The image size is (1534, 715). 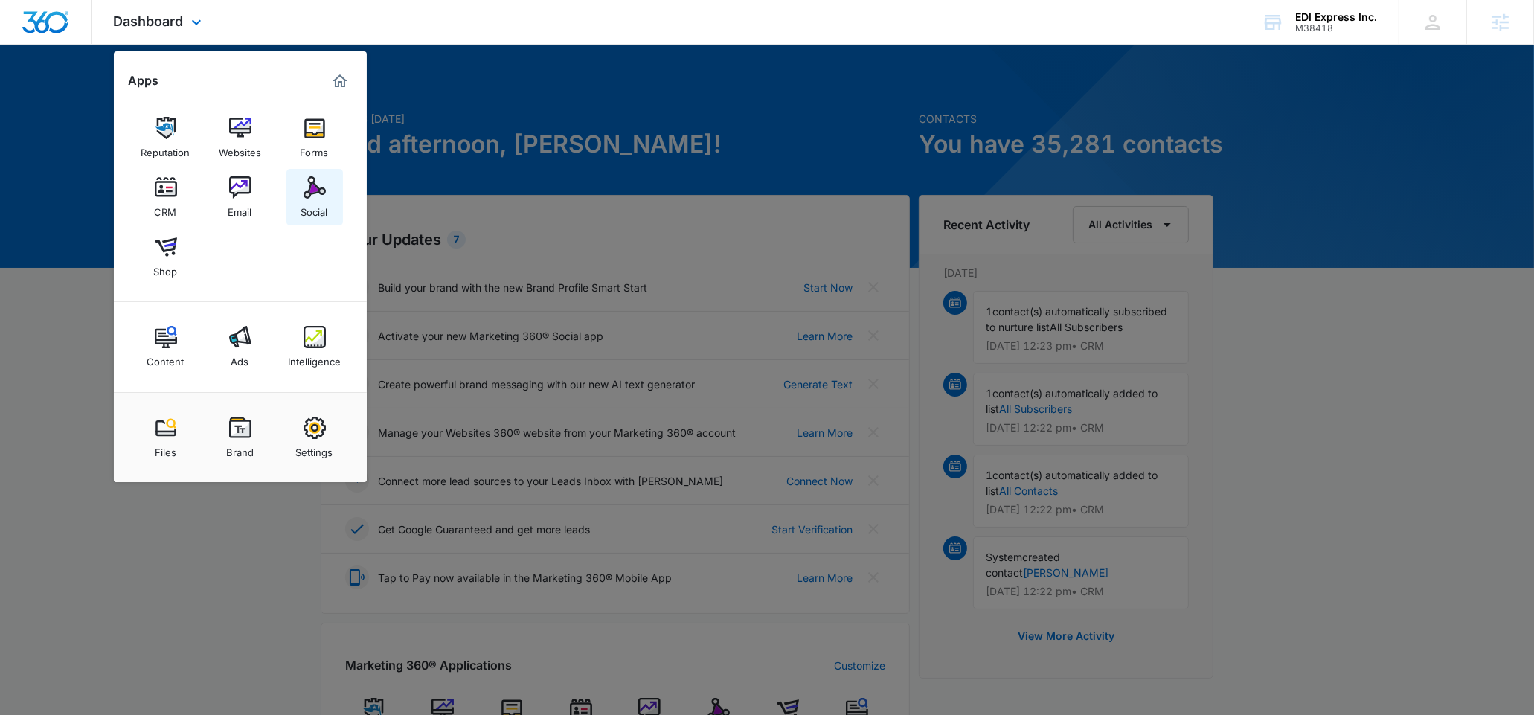 What do you see at coordinates (240, 449) in the screenshot?
I see `div: Brand` at bounding box center [240, 449].